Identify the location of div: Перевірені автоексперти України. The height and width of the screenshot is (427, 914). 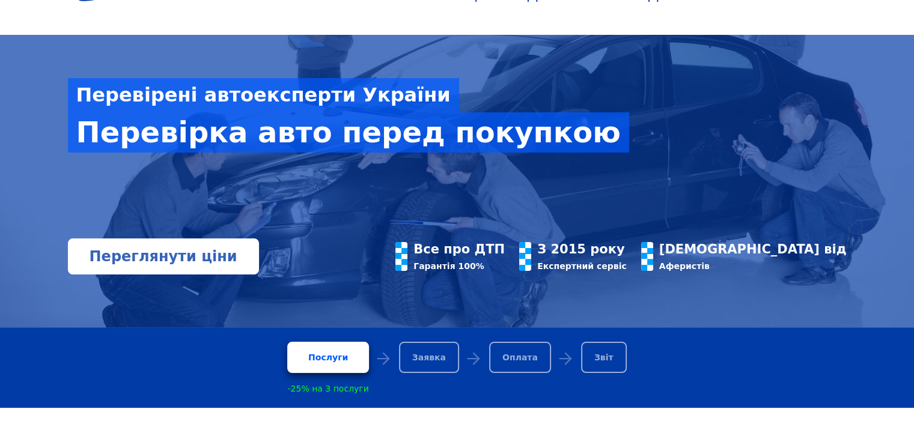
(263, 95).